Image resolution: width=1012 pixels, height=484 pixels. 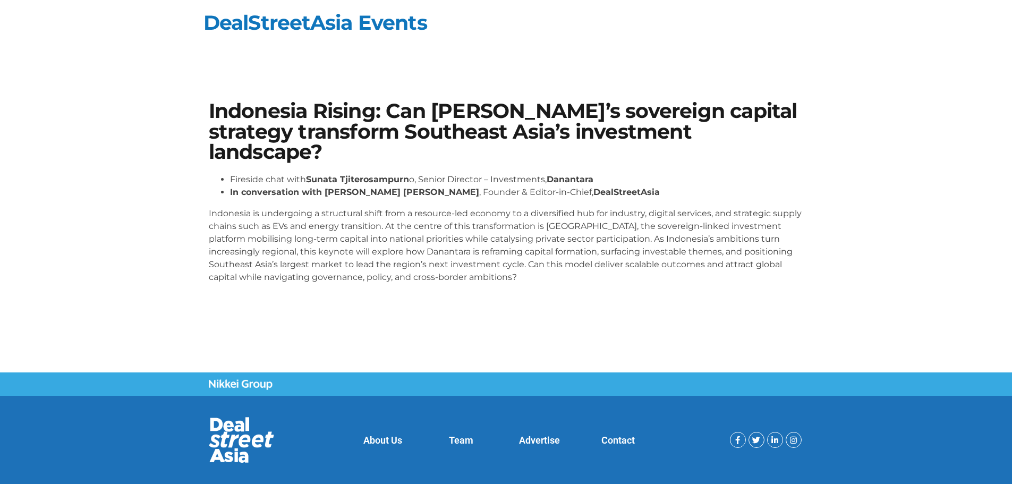 I want to click on strong: Sunata Tjiterosampurn, so click(x=358, y=179).